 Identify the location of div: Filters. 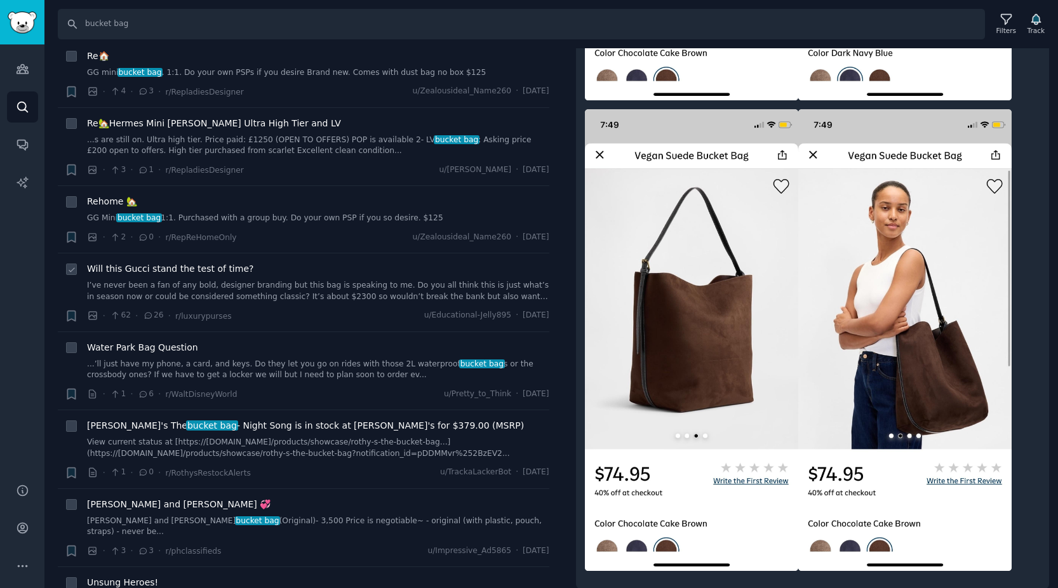
(1006, 30).